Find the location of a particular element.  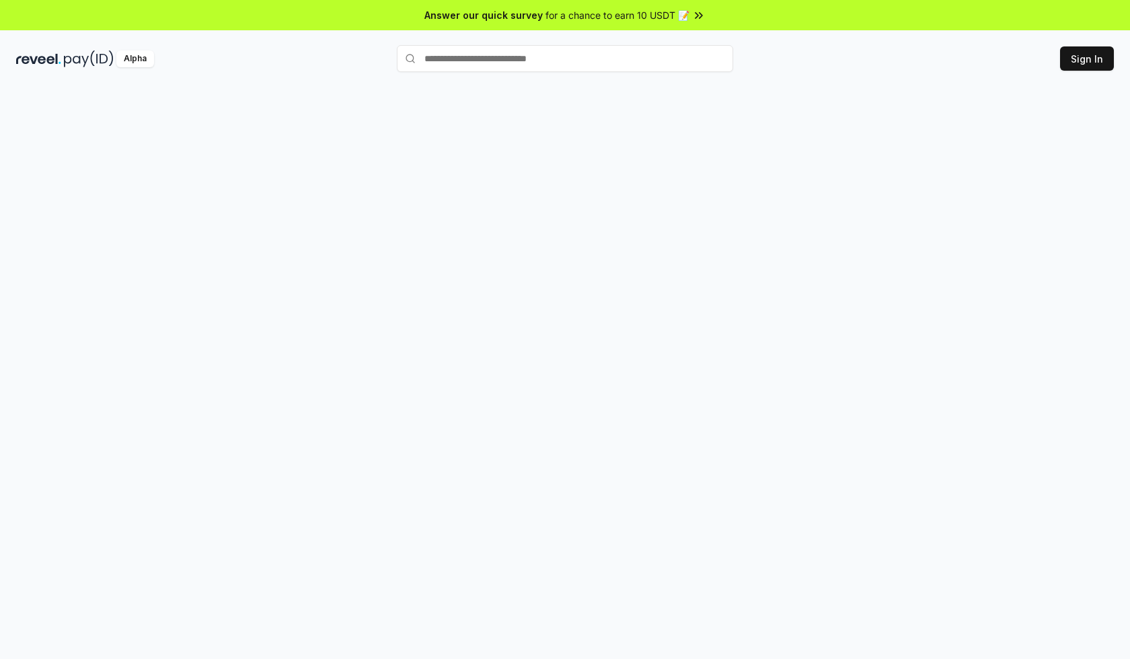

button: Sign In is located at coordinates (1087, 59).